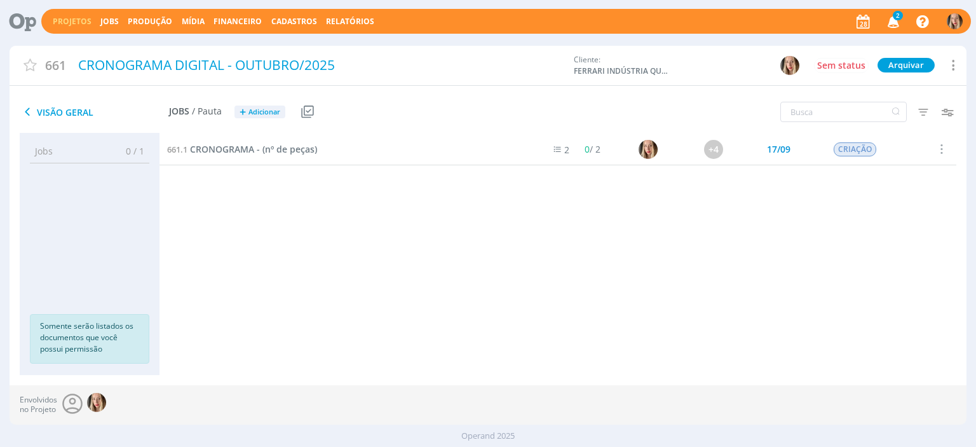  Describe the element at coordinates (264, 112) in the screenshot. I see `span: Adicionar` at that location.